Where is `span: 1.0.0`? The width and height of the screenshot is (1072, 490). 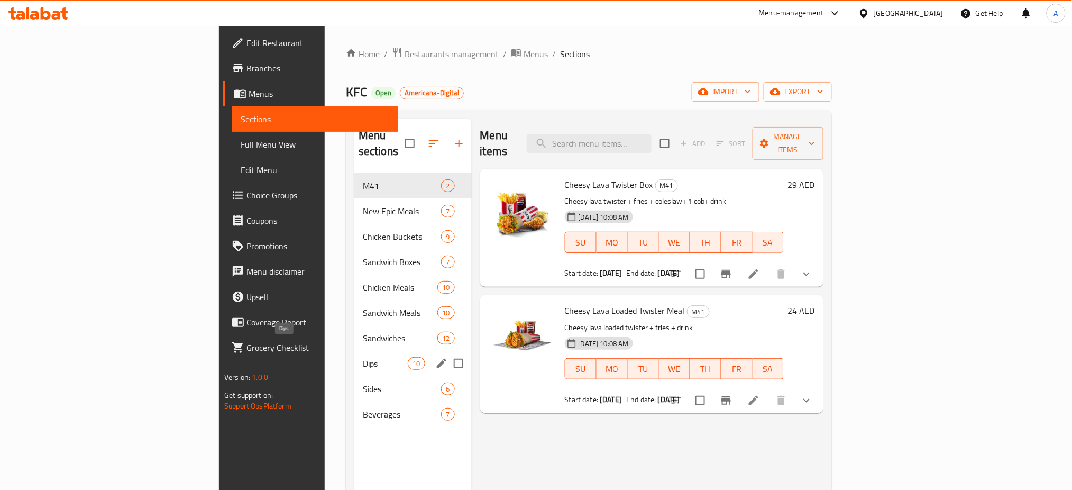 span: 1.0.0 is located at coordinates (260, 377).